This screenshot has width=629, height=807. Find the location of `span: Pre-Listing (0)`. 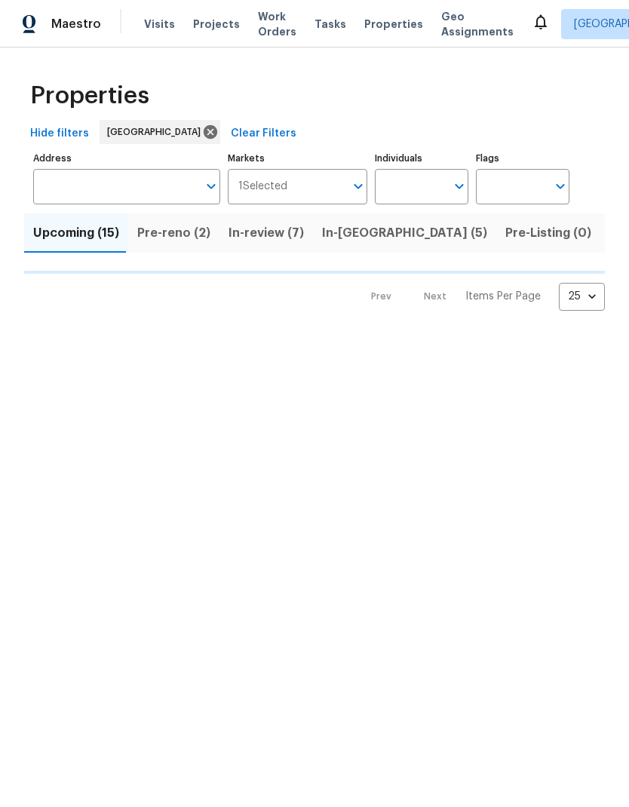

span: Pre-Listing (0) is located at coordinates (549, 233).